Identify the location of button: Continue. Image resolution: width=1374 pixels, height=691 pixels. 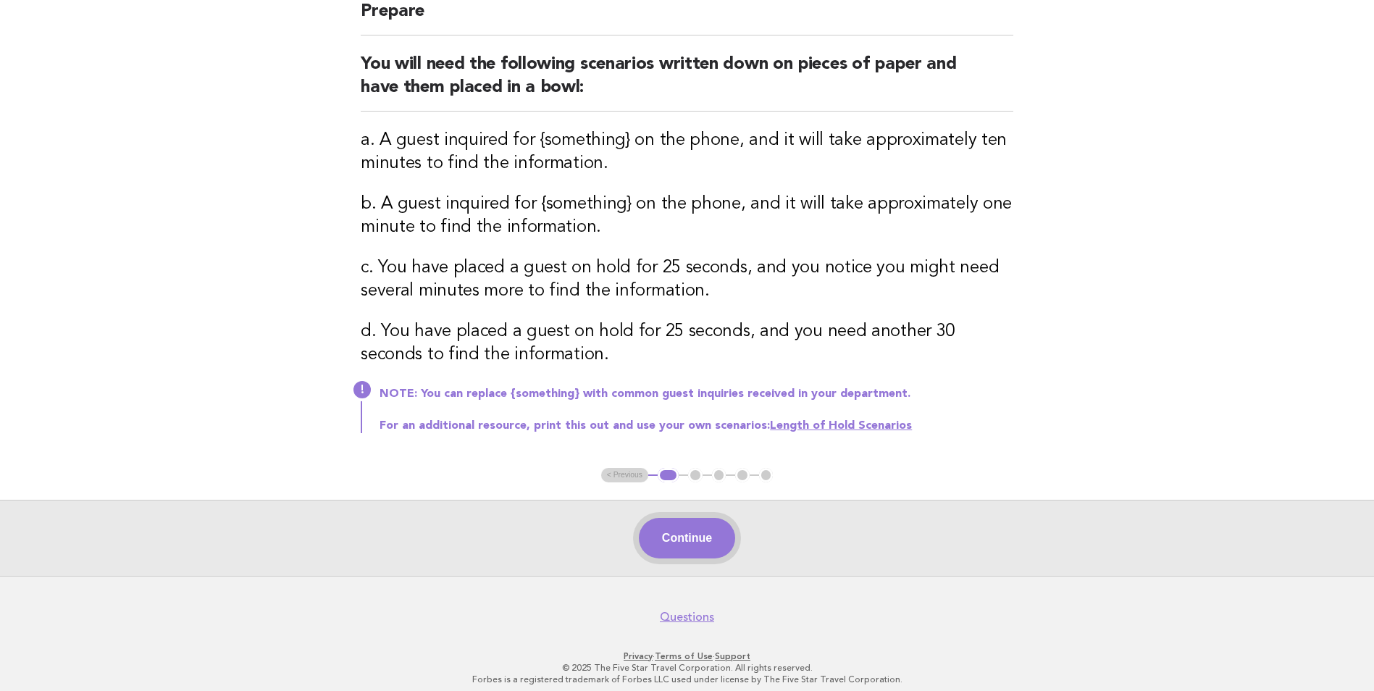
(687, 538).